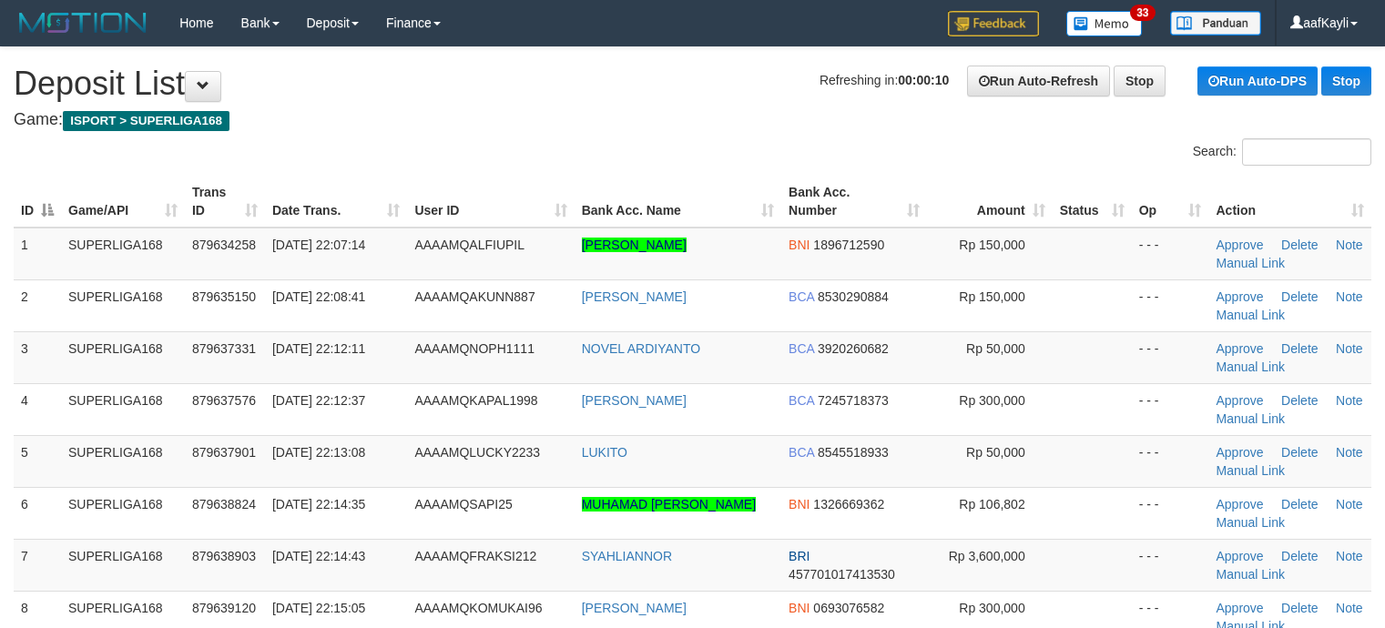  Describe the element at coordinates (37, 357) in the screenshot. I see `td: 3` at that location.